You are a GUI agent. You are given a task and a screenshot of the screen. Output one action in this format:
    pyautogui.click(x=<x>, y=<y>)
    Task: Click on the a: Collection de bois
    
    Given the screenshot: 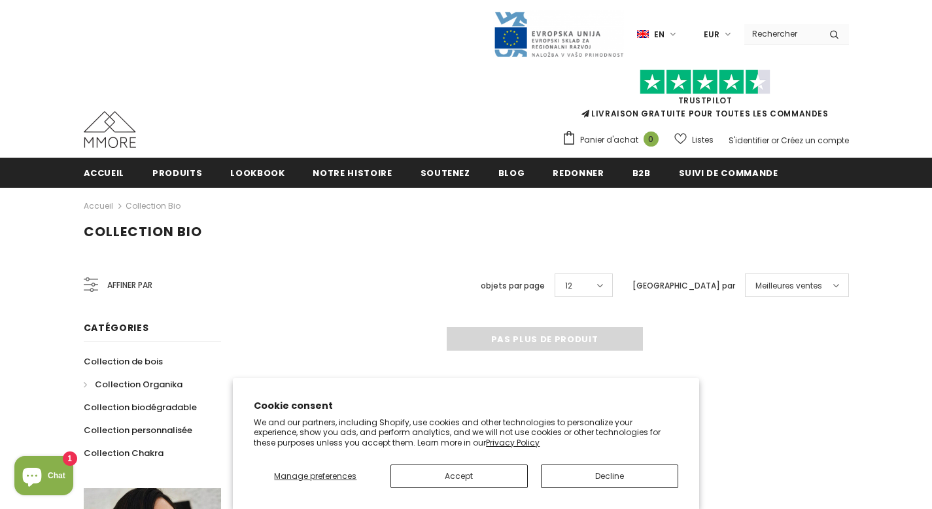 What is the action you would take?
    pyautogui.click(x=123, y=361)
    